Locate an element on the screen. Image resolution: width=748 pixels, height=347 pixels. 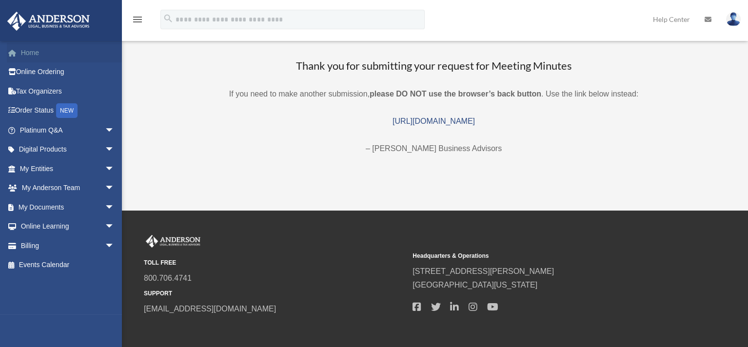
h3: Thank you for submitting your request for Meeting Minutes is located at coordinates (433, 66).